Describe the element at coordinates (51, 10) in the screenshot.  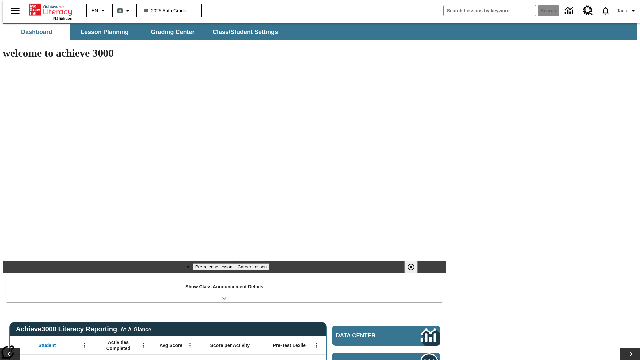
I see `a: Home` at that location.